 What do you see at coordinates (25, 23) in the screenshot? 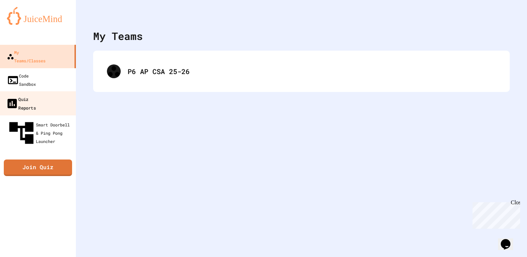
I see `div: Chat with us now!Close` at bounding box center [25, 23].